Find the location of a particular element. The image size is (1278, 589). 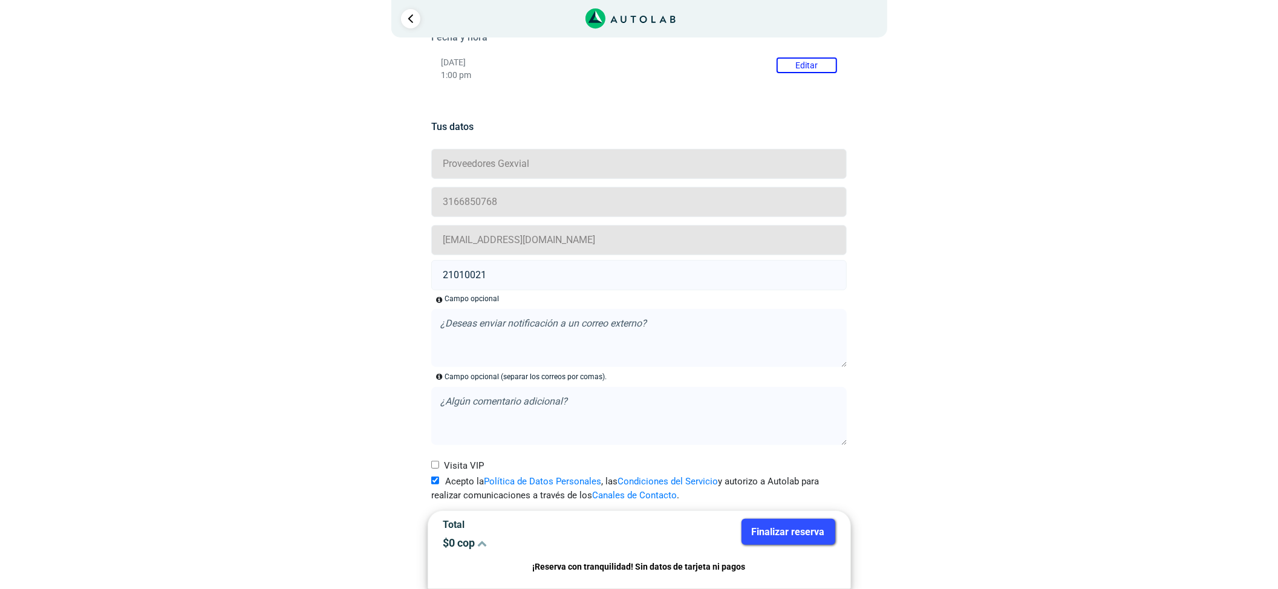

a: Condiciones del Servicio is located at coordinates (668, 481).